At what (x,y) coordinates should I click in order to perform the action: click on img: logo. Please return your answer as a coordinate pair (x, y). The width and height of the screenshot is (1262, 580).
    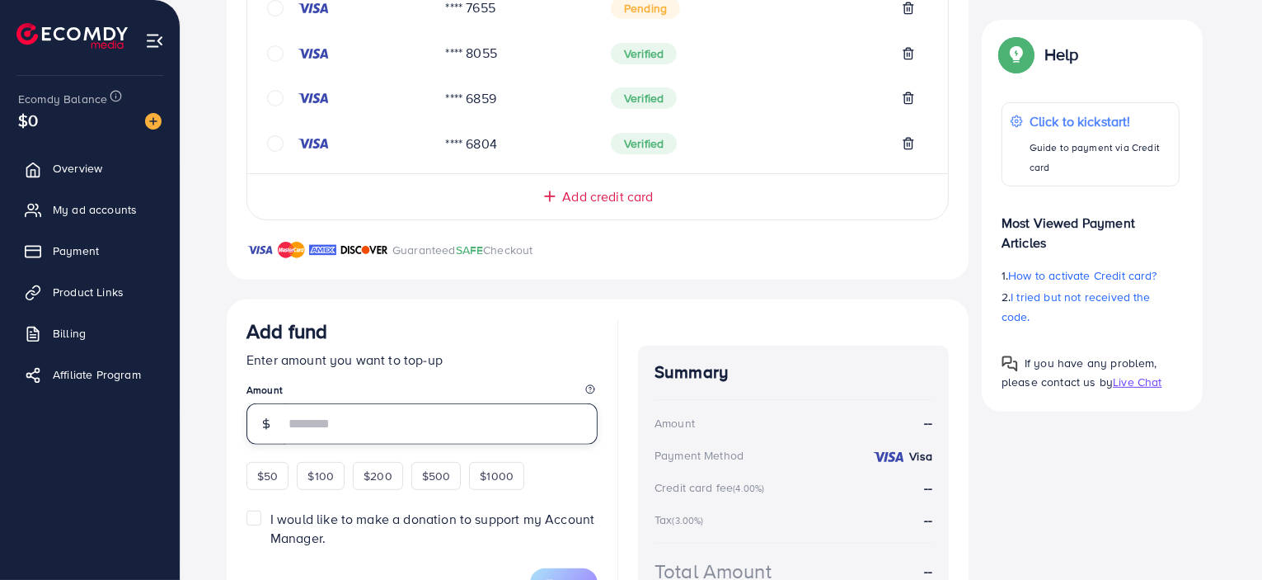
    Looking at the image, I should click on (72, 35).